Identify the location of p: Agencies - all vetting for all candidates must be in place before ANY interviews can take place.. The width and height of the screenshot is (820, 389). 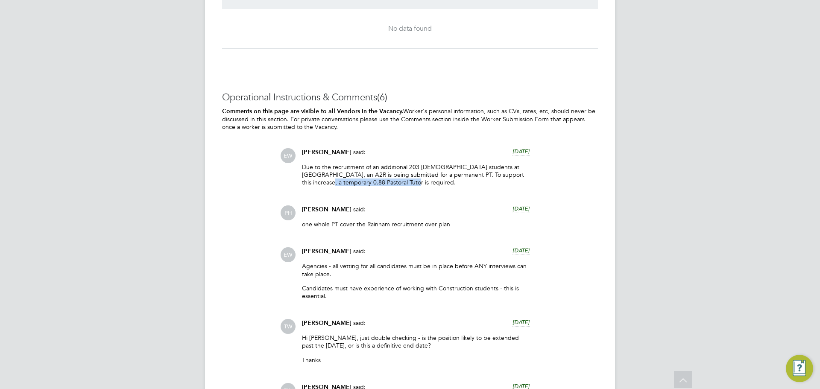
(415, 270).